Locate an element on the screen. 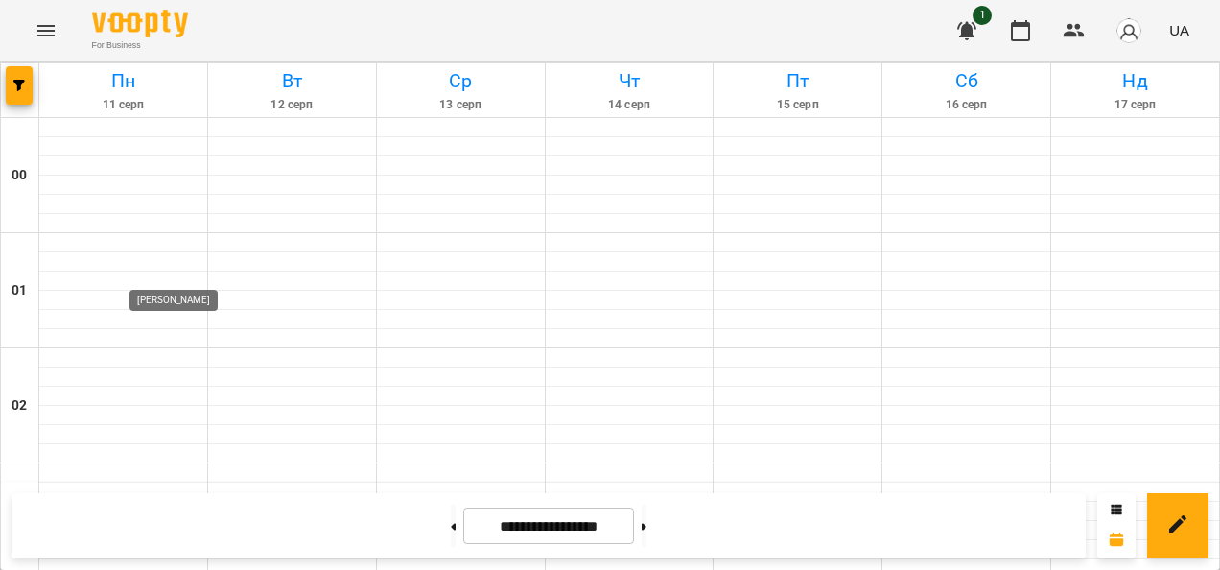  span: For Business is located at coordinates (140, 45).